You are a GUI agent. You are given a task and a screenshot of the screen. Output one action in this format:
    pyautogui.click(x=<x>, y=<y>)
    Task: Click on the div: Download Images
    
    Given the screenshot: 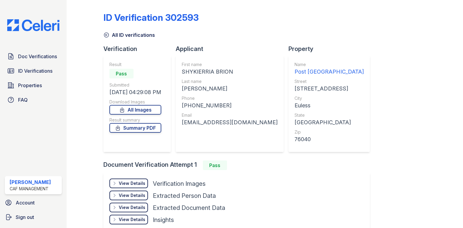 What is the action you would take?
    pyautogui.click(x=135, y=102)
    